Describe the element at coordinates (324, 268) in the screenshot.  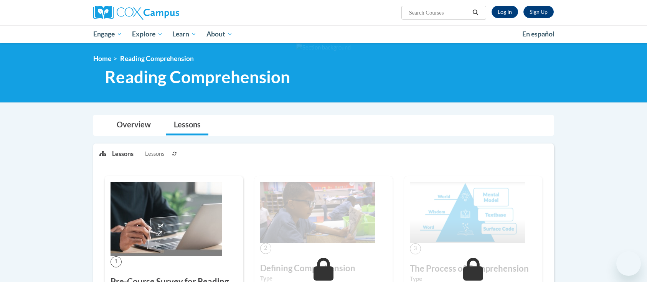
I see `h3: Defining Comprehension` at that location.